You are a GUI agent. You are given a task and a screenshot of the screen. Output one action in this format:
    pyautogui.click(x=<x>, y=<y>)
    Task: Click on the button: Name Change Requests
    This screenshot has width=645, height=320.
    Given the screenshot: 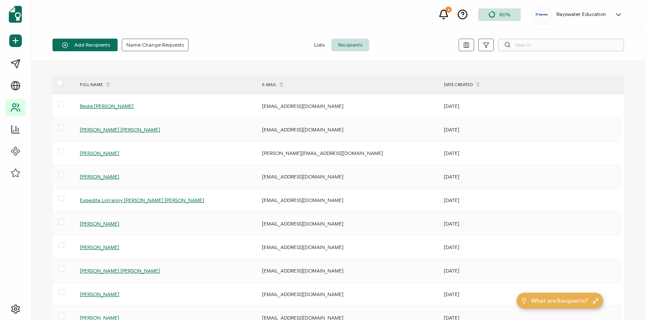 What is the action you would take?
    pyautogui.click(x=155, y=45)
    